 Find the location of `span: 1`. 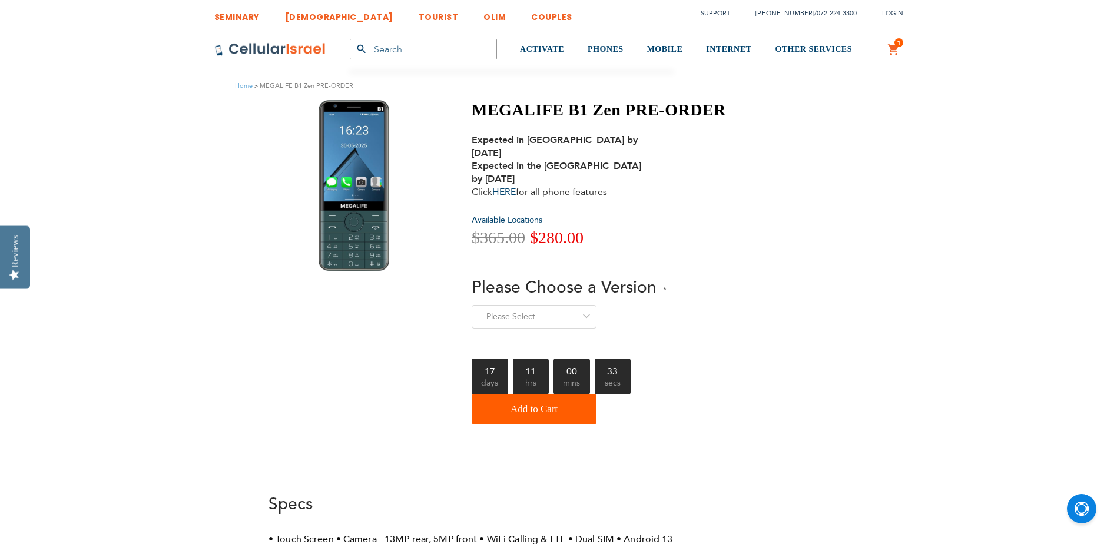

span: 1 is located at coordinates (899, 43).